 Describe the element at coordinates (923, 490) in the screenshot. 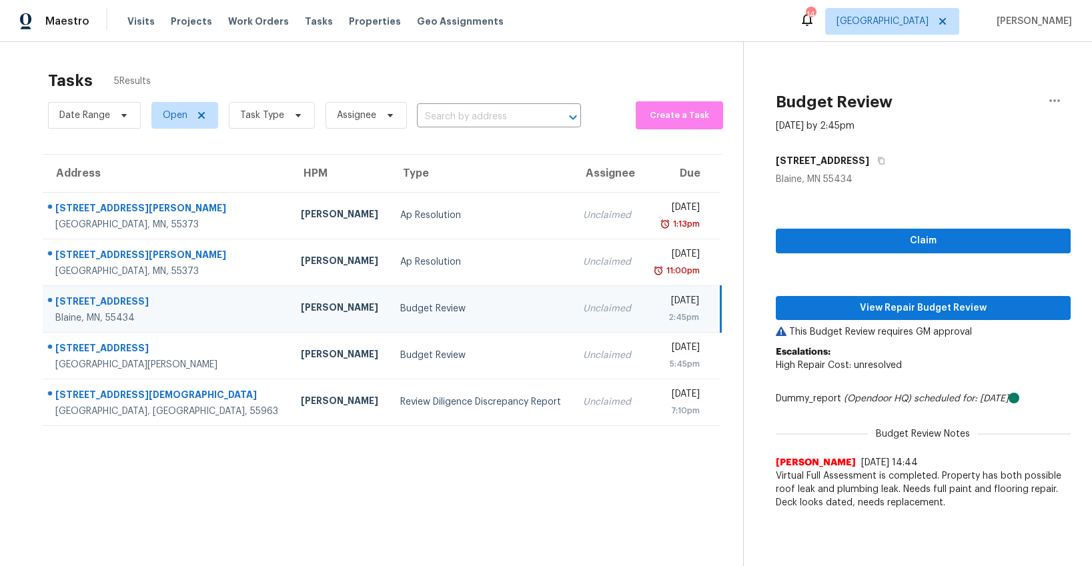

I see `span: Virtual Full Assessment is completed. Property has both possible roof leak and plumbing leak. Nee...` at that location.